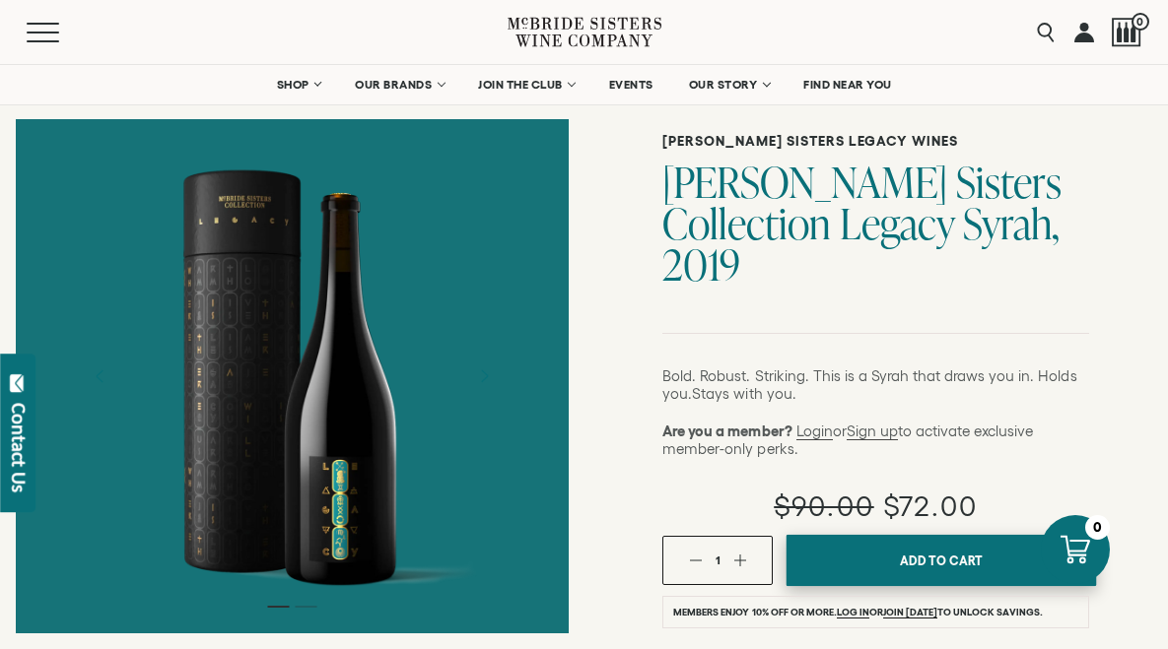 The image size is (1168, 649). What do you see at coordinates (520, 85) in the screenshot?
I see `span: JOIN THE CLUB` at bounding box center [520, 85].